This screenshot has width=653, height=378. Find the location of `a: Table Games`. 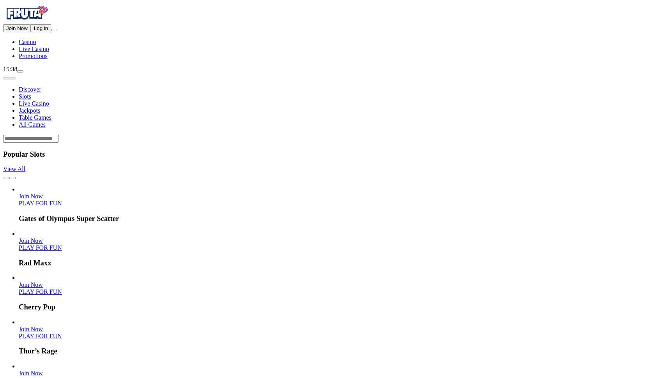

a: Table Games is located at coordinates (35, 117).